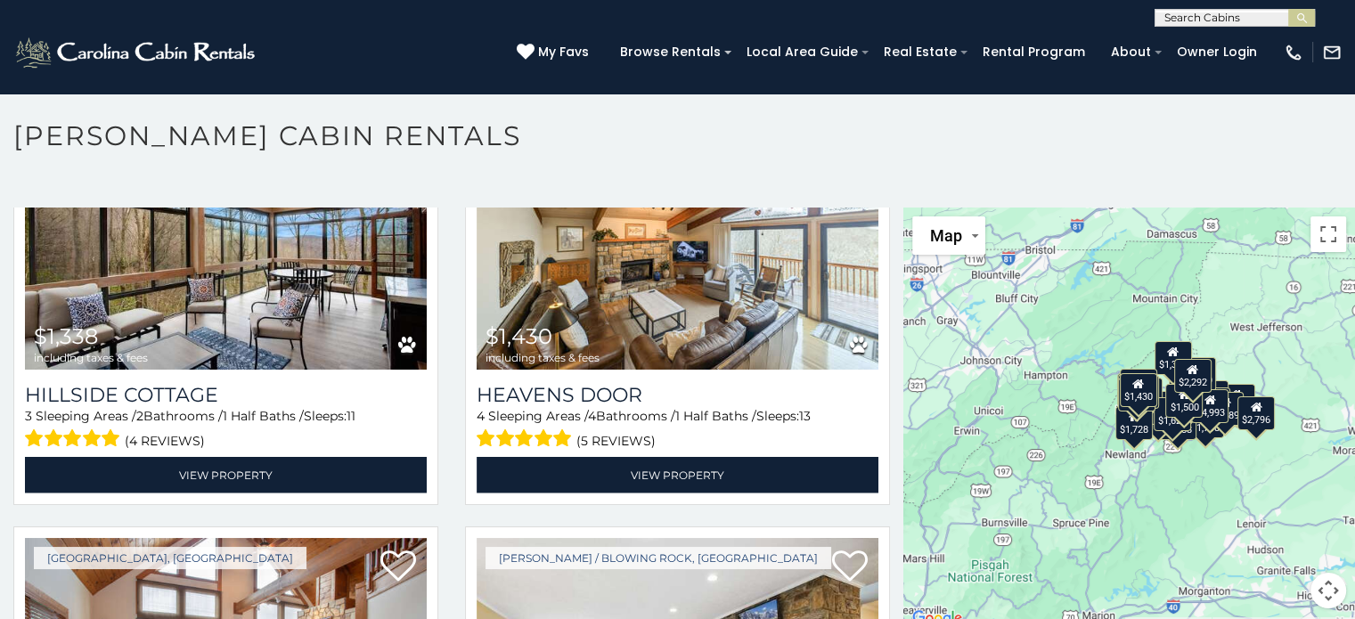 The width and height of the screenshot is (1355, 619). Describe the element at coordinates (1293, 53) in the screenshot. I see `img: phone-regular-white.png` at that location.